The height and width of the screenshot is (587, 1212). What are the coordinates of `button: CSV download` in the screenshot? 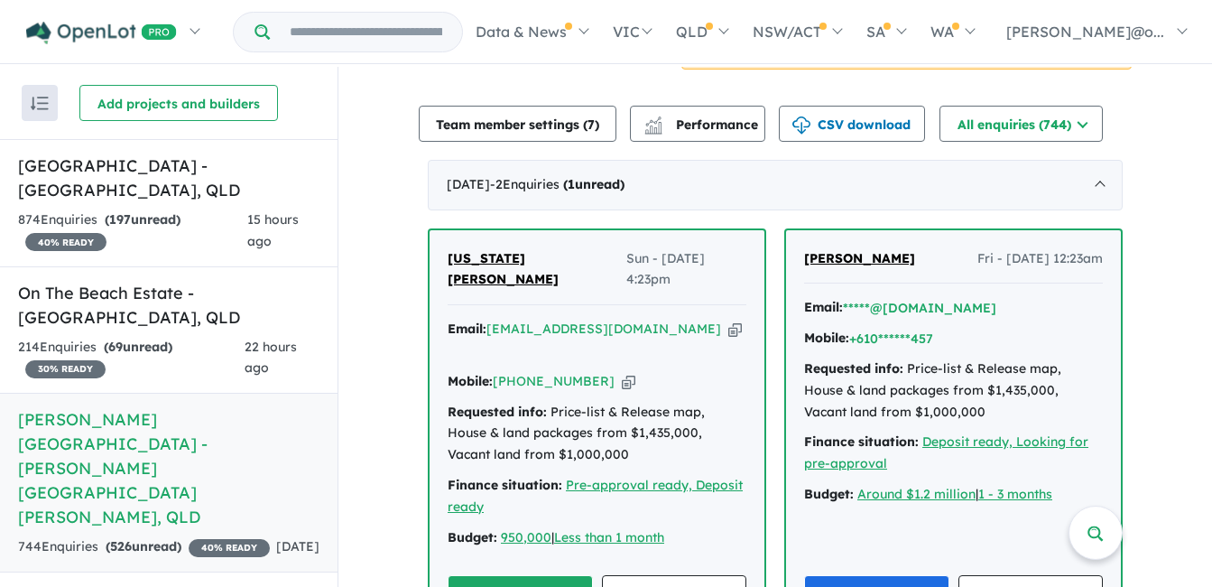 It's located at (852, 124).